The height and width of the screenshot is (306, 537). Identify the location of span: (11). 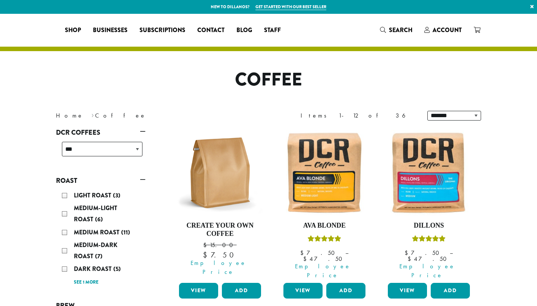
(126, 232).